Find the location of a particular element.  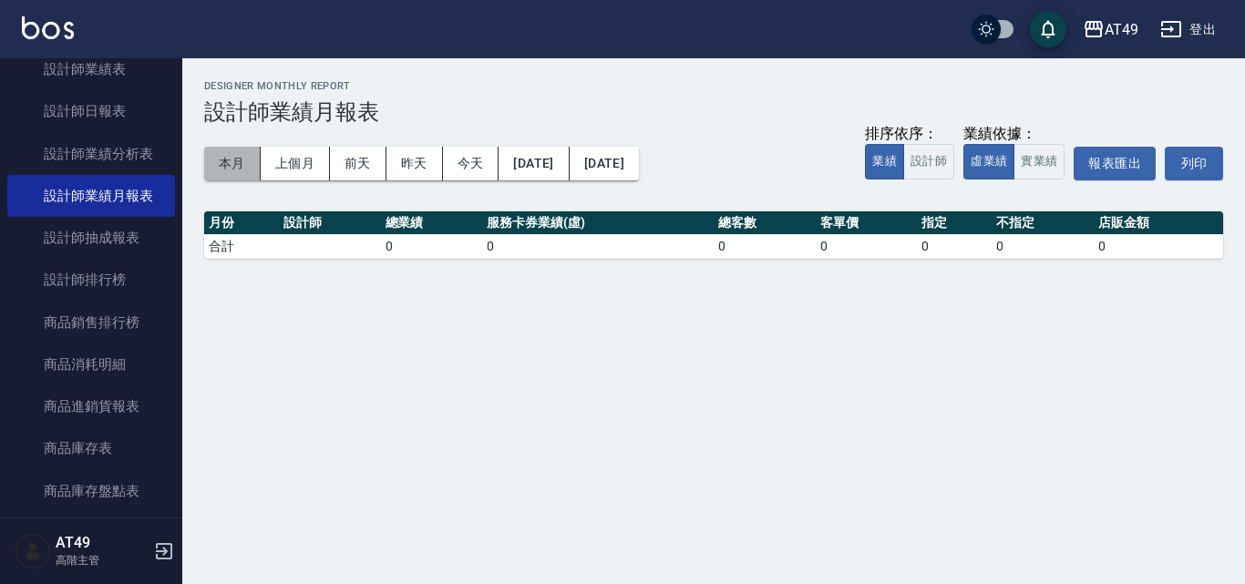

a: 商品進銷貨報表 is located at coordinates (91, 406).